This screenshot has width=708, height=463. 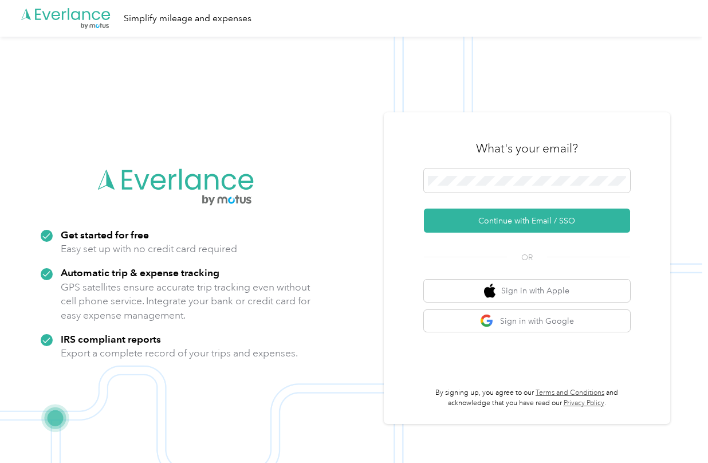 I want to click on p: By signing up, you agree to our and acknowledge that you have read our ., so click(x=527, y=397).